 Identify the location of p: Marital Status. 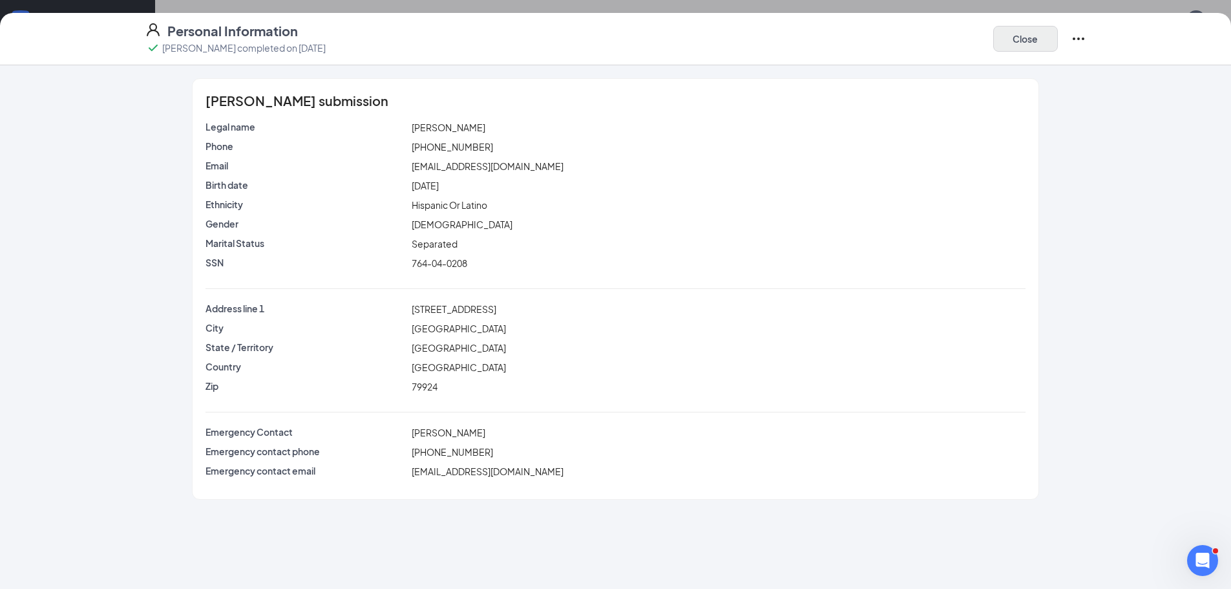
(306, 243).